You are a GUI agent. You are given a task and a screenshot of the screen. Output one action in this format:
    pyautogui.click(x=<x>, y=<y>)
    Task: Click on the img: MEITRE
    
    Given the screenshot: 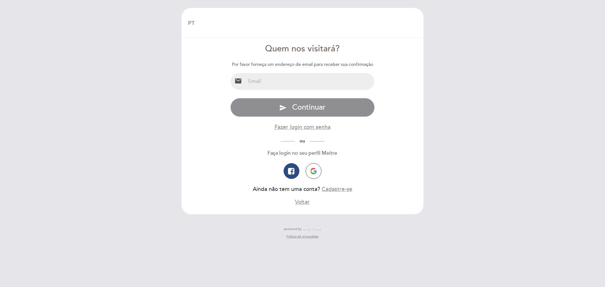 What is the action you would take?
    pyautogui.click(x=312, y=229)
    